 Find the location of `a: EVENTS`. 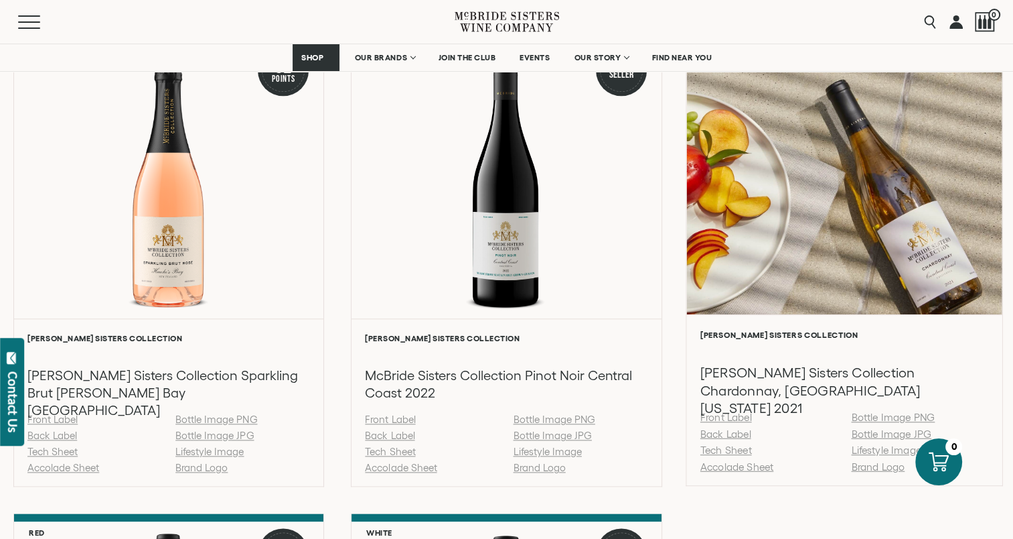

a: EVENTS is located at coordinates (535, 58).